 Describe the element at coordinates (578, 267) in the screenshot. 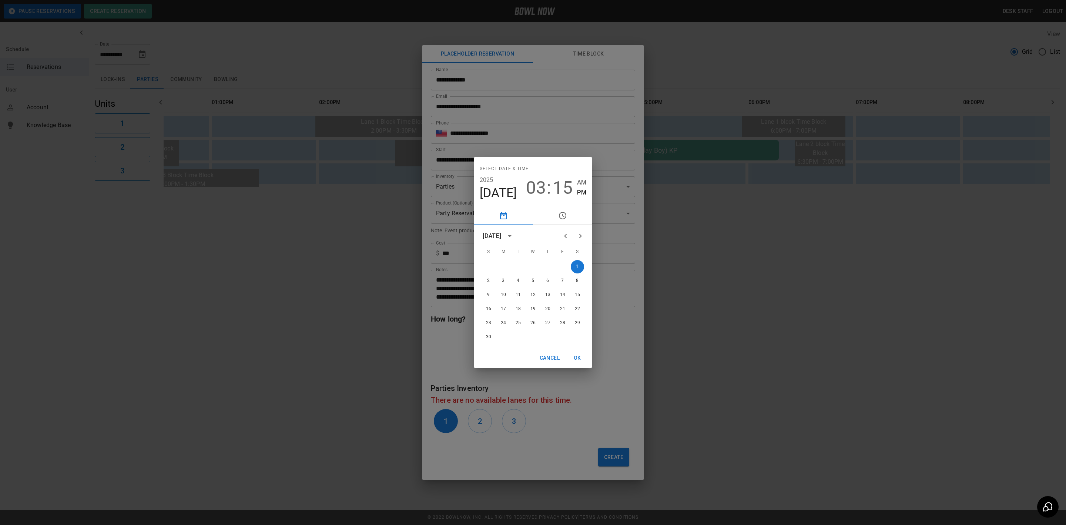

I see `button: 1` at that location.